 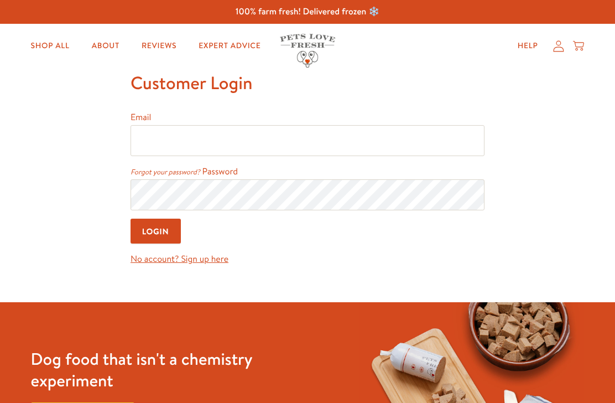 What do you see at coordinates (307, 50) in the screenshot?
I see `img: Pets Love Fresh` at bounding box center [307, 50].